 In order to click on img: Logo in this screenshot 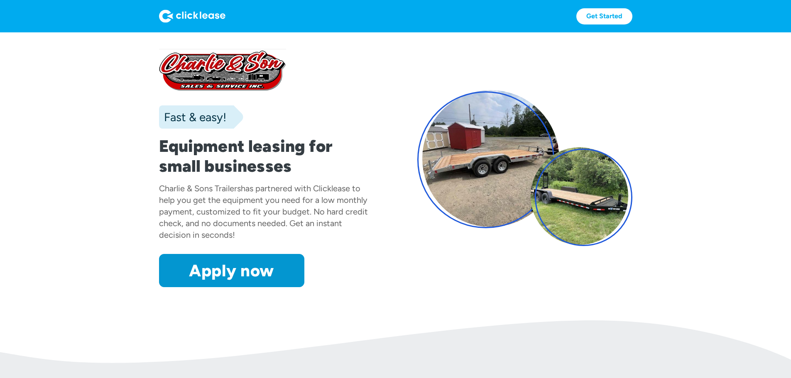, I will do `click(192, 16)`.